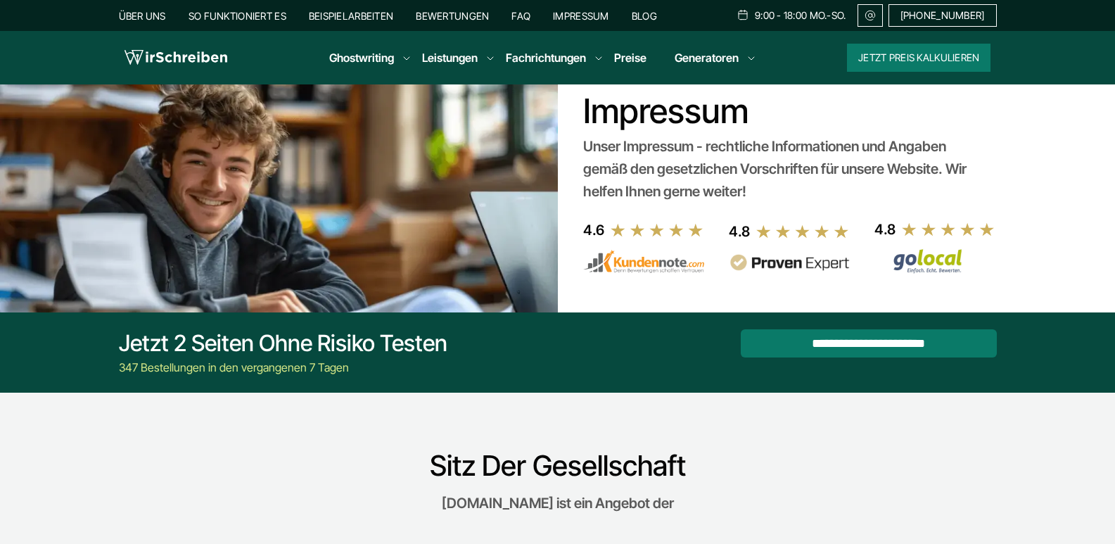 The height and width of the screenshot is (544, 1115). I want to click on a: Über uns, so click(142, 15).